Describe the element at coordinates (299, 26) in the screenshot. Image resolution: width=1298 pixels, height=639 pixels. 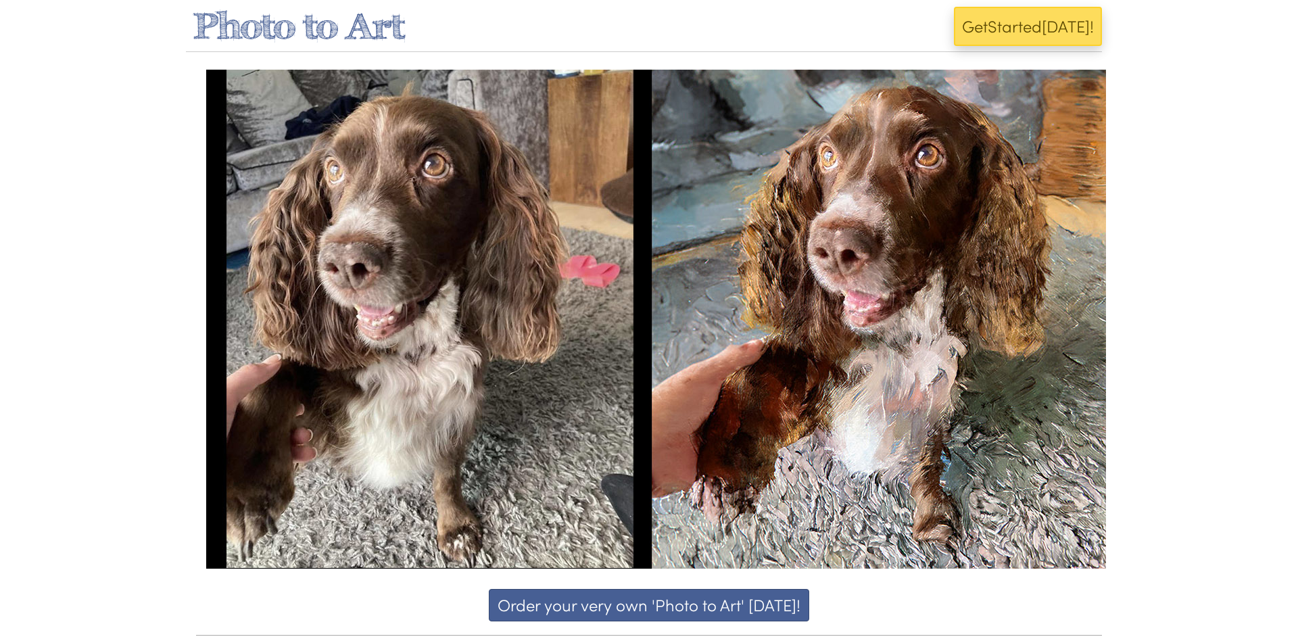
I see `span: Photo to Art` at that location.